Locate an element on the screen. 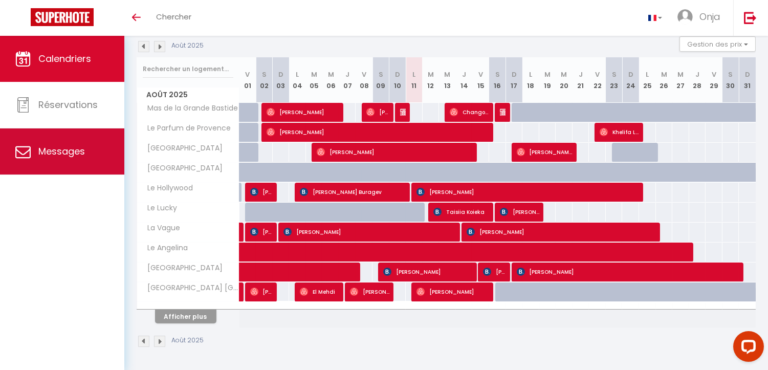 The width and height of the screenshot is (768, 370). th: 25 is located at coordinates (647, 80).